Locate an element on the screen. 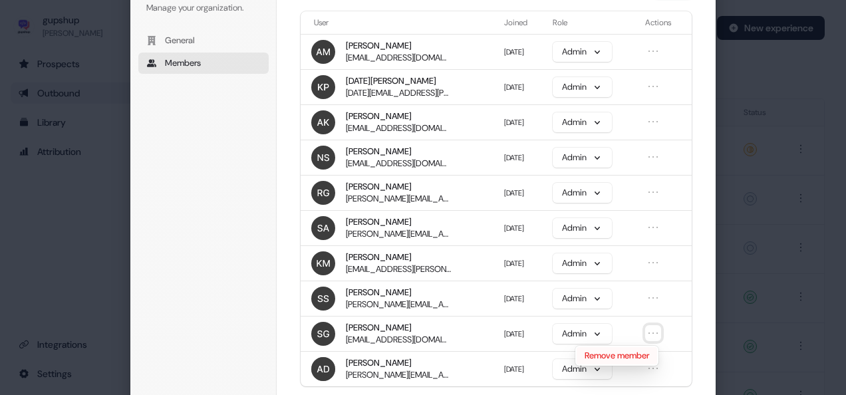  p: Manage your organization. is located at coordinates (204, 8).